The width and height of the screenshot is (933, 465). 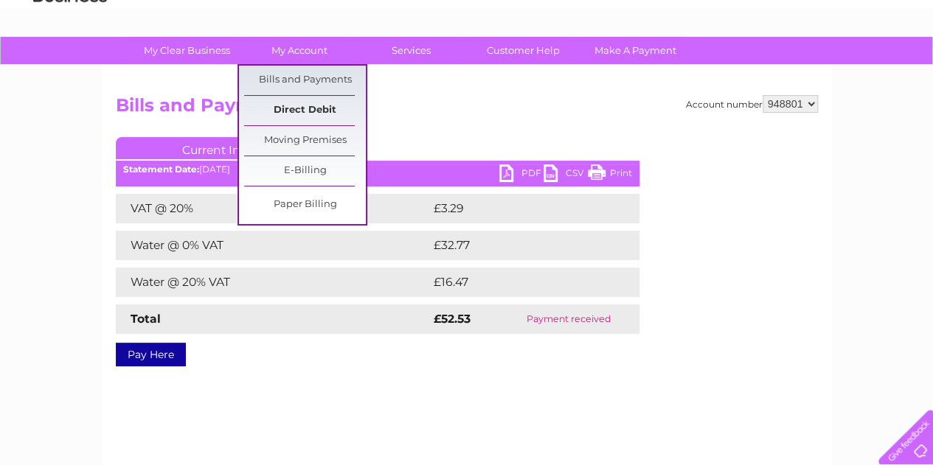 I want to click on strong: Total, so click(x=145, y=318).